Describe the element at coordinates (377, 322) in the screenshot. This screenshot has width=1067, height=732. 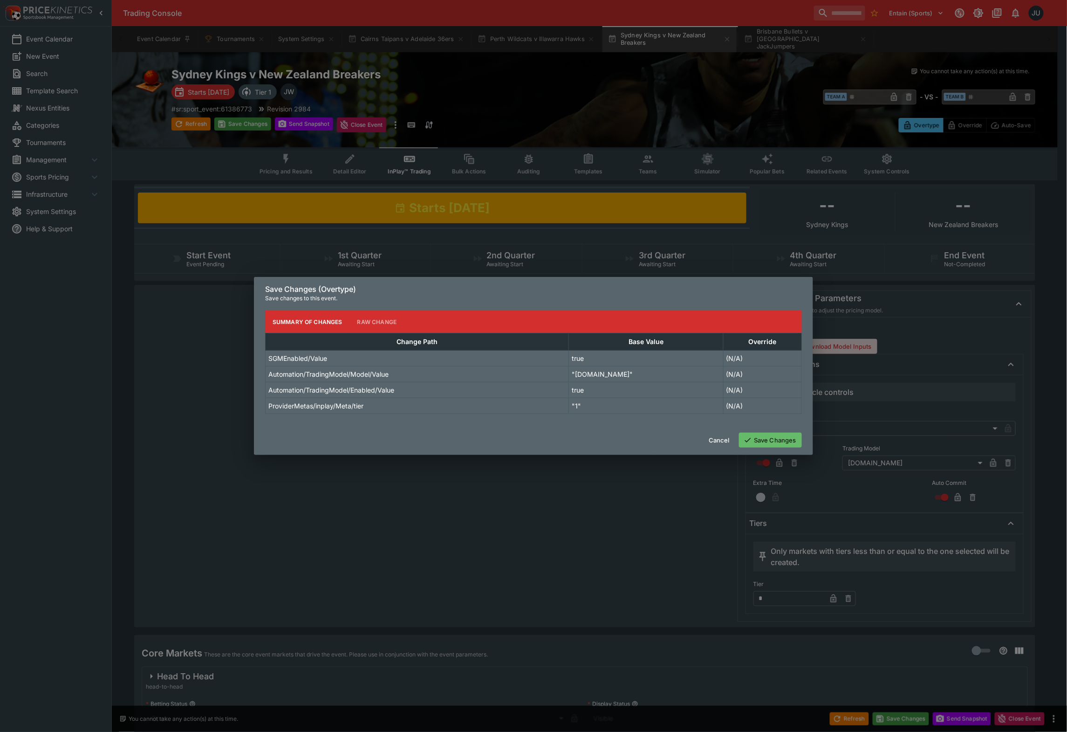
I see `button: Raw Change` at that location.